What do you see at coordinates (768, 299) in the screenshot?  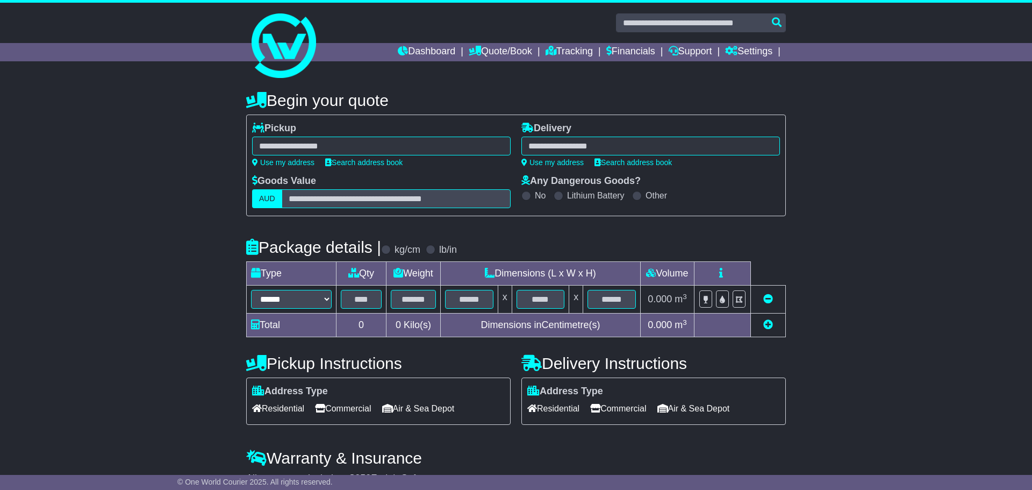 I see `a: Remove this item` at bounding box center [768, 299].